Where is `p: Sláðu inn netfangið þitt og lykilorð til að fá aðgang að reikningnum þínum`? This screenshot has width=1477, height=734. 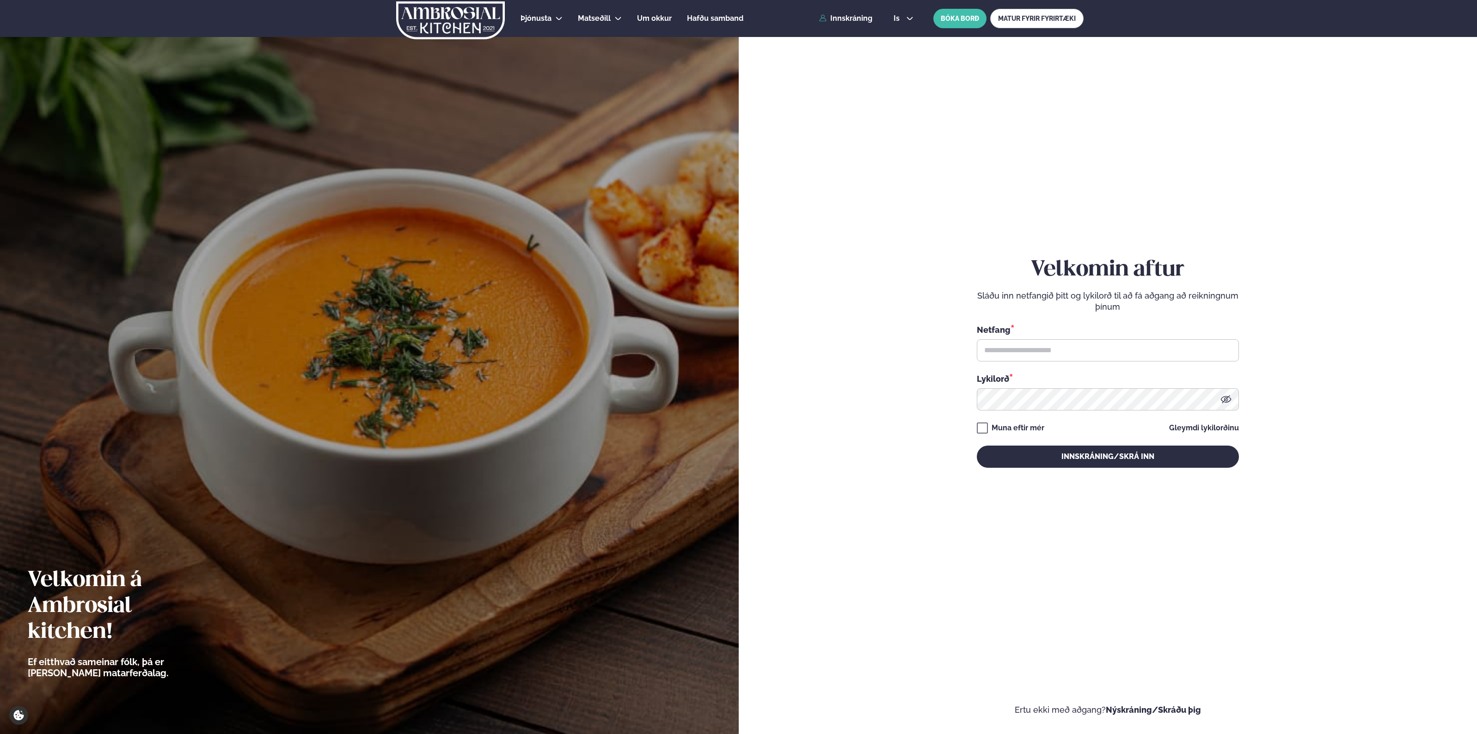 p: Sláðu inn netfangið þitt og lykilorð til að fá aðgang að reikningnum þínum is located at coordinates (1108, 301).